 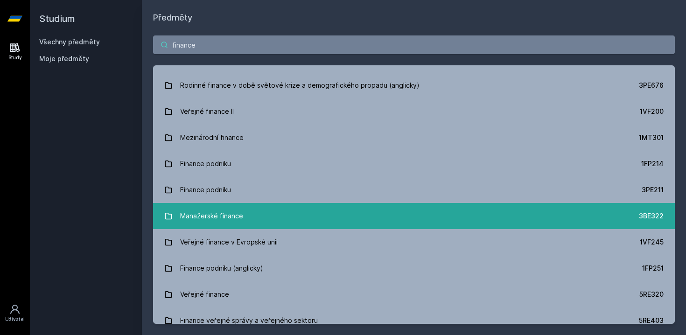 I want to click on div: Veřejné finance, so click(x=204, y=294).